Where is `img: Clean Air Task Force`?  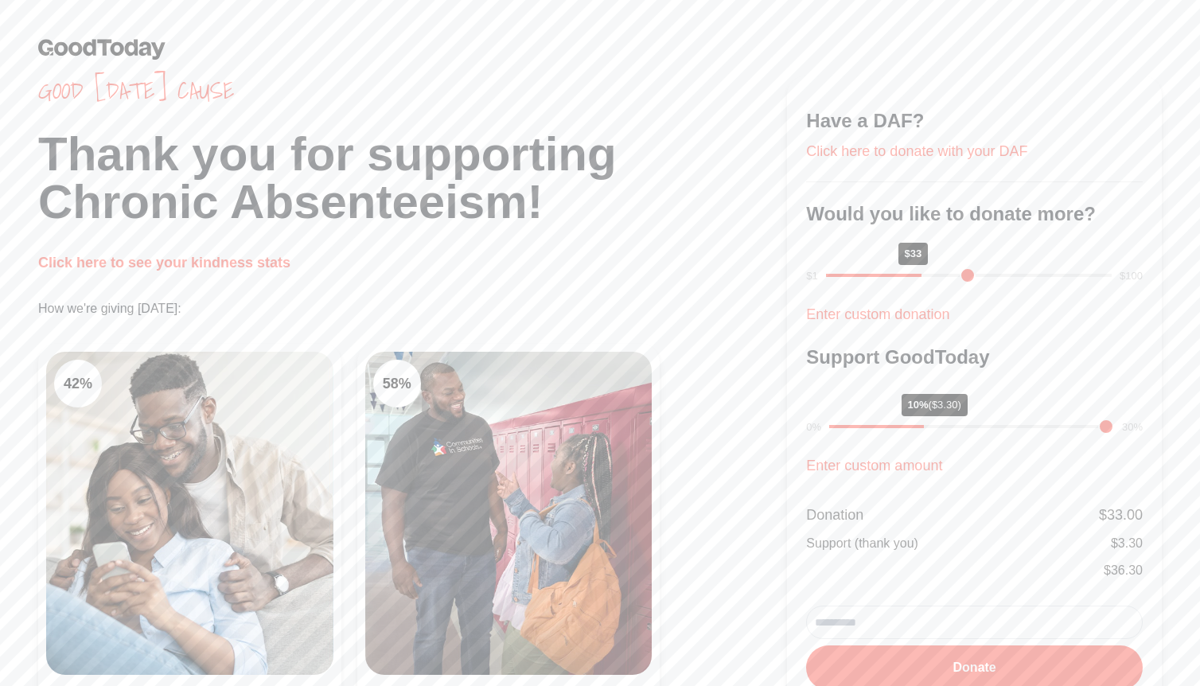 img: Clean Air Task Force is located at coordinates (189, 513).